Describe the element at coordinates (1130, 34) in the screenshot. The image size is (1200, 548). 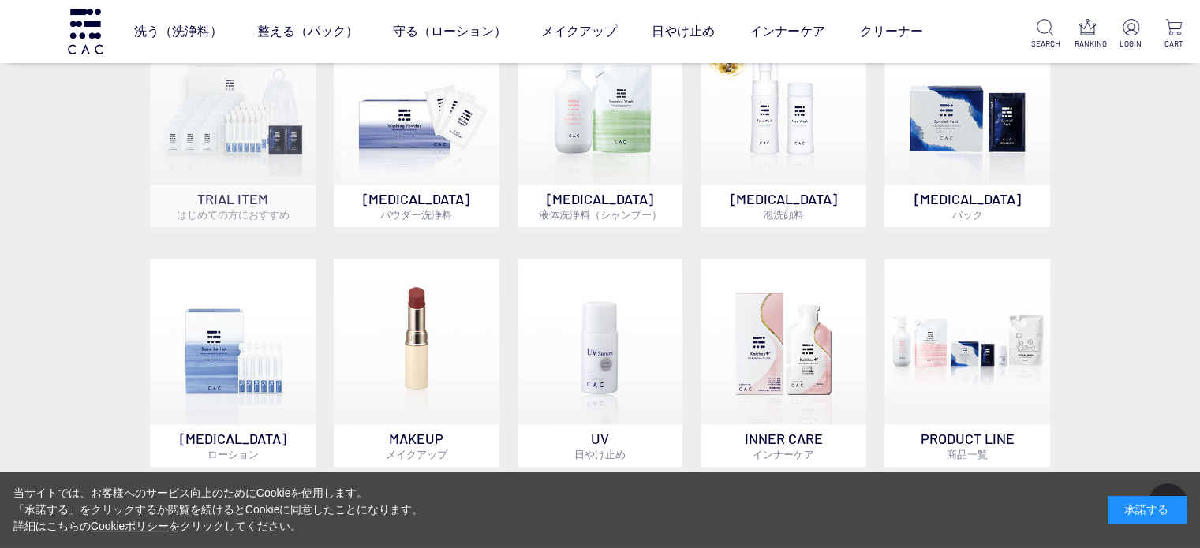
I see `a: LOGIN` at that location.